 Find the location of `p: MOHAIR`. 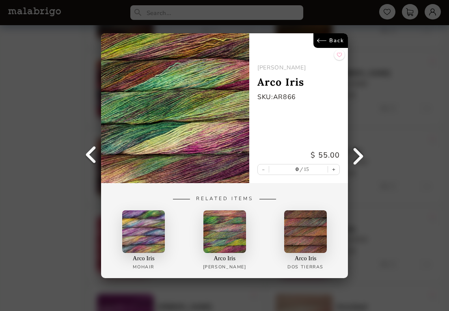

p: MOHAIR is located at coordinates (143, 266).